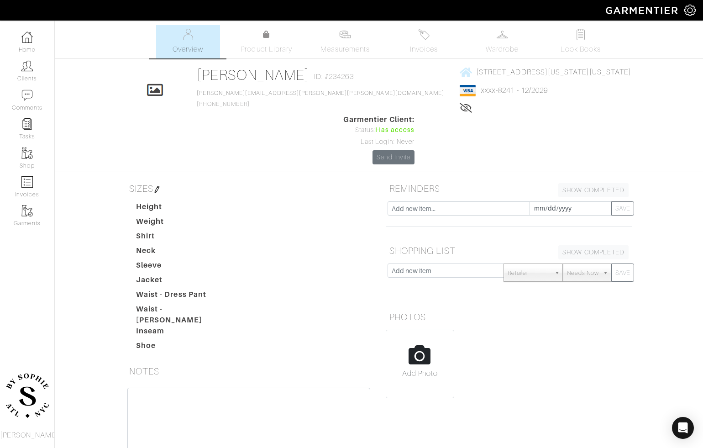 The image size is (703, 448). I want to click on dt: Weight, so click(181, 223).